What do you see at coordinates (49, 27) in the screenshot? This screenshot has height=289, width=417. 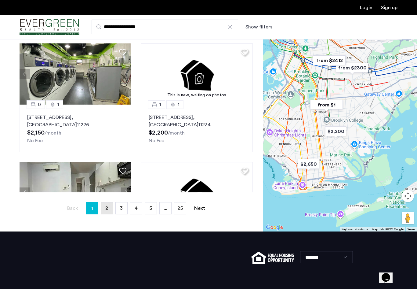 I see `a: Cazamio Logo` at bounding box center [49, 27].